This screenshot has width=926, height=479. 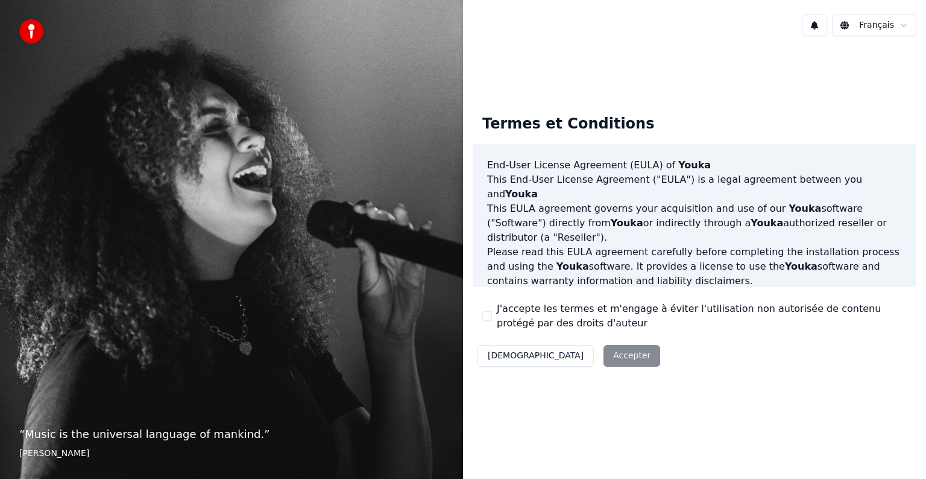 What do you see at coordinates (31, 31) in the screenshot?
I see `img: youka` at bounding box center [31, 31].